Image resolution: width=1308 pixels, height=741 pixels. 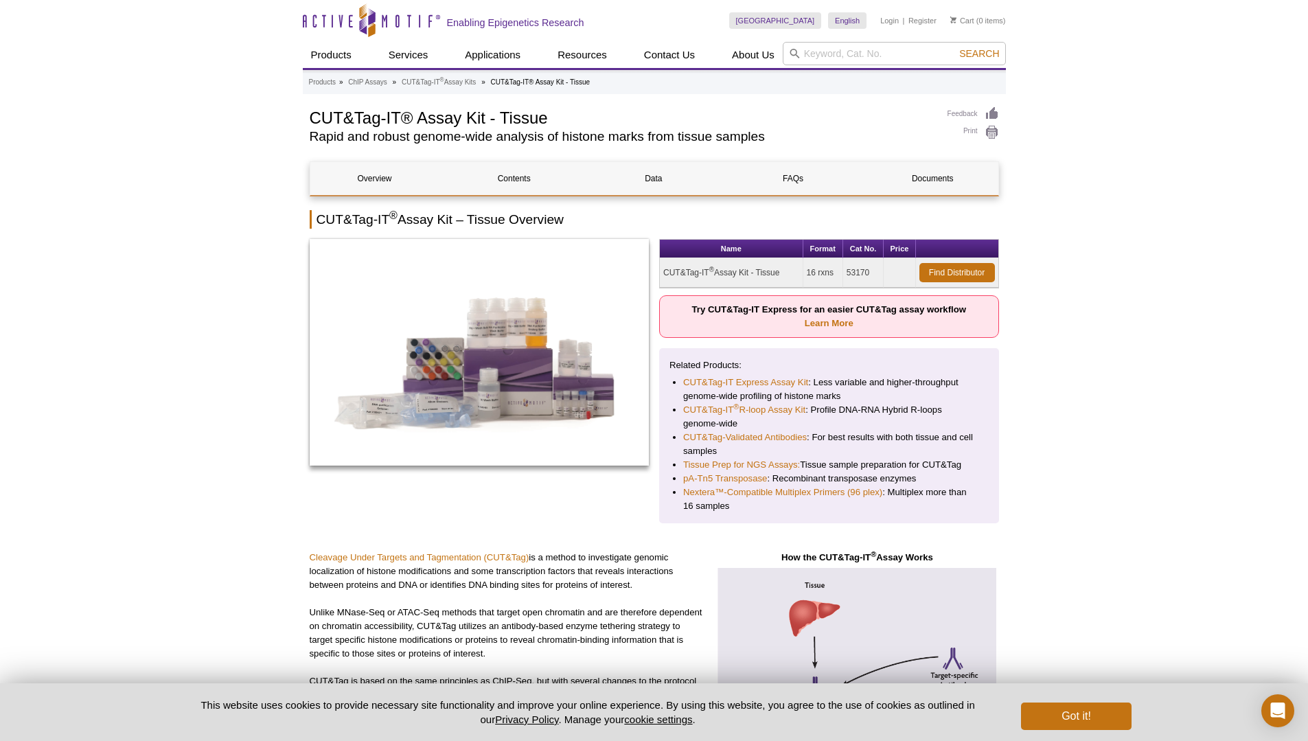 I want to click on h1: CUT&Tag-IT® Assay Kit - Tissue, so click(x=622, y=117).